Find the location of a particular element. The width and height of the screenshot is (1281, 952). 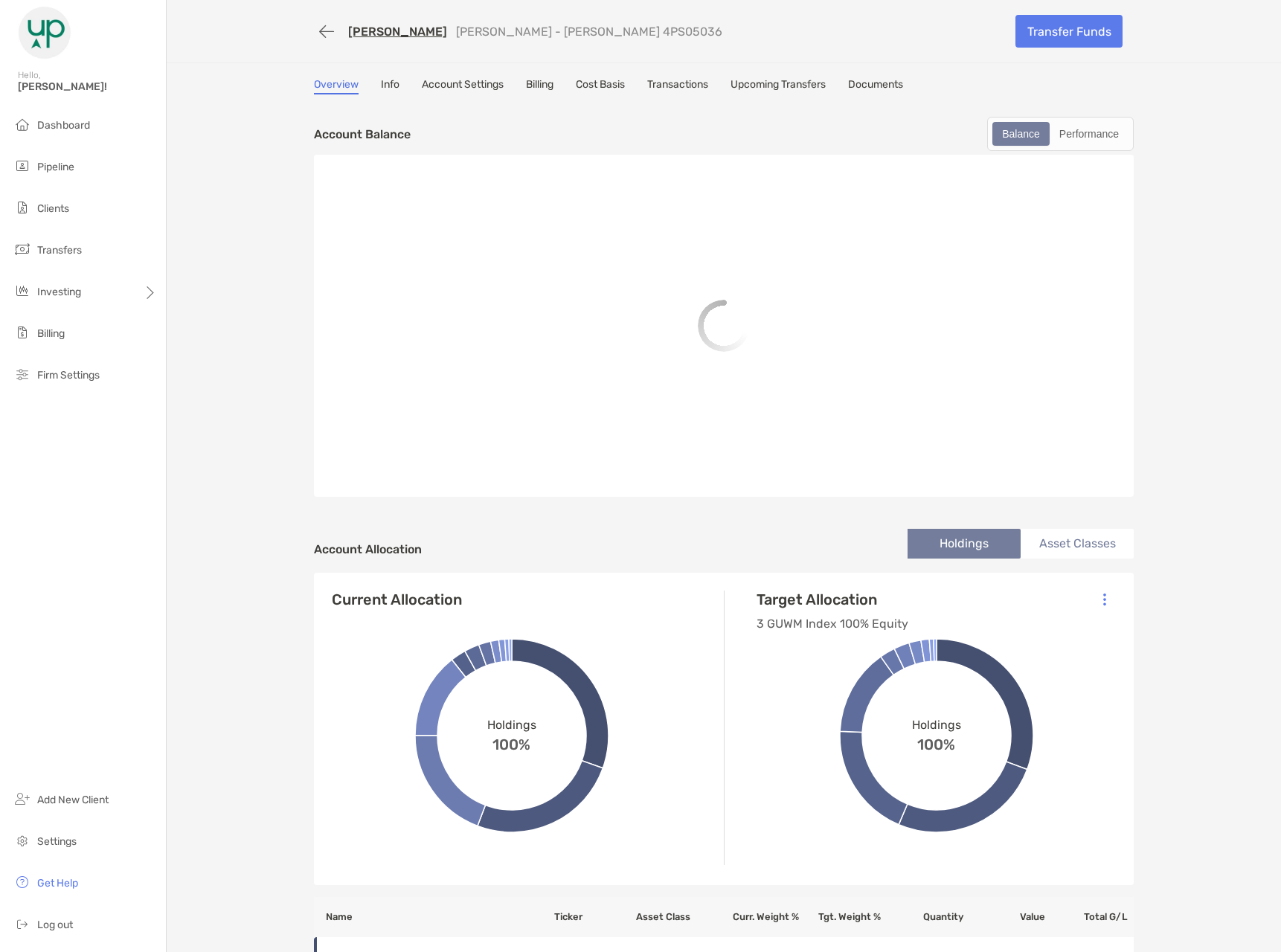

div: segmented control is located at coordinates (1060, 134).